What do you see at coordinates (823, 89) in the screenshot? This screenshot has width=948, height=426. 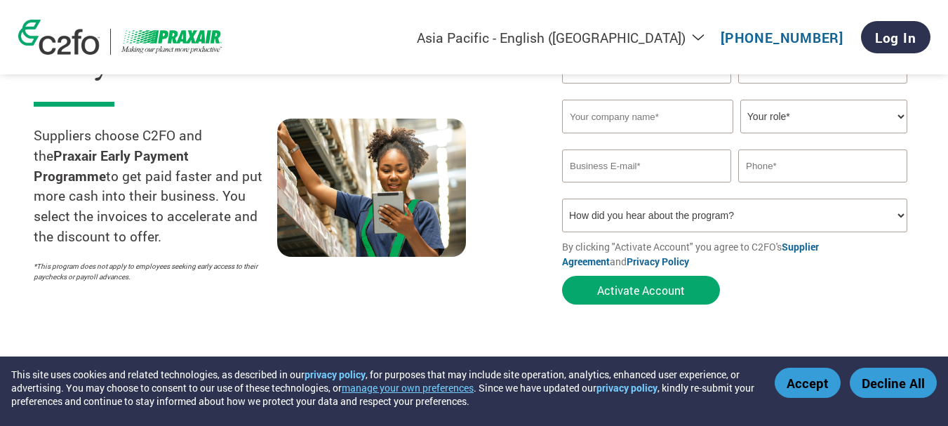 I see `div: Invalid last name or last name is too long` at bounding box center [823, 89].